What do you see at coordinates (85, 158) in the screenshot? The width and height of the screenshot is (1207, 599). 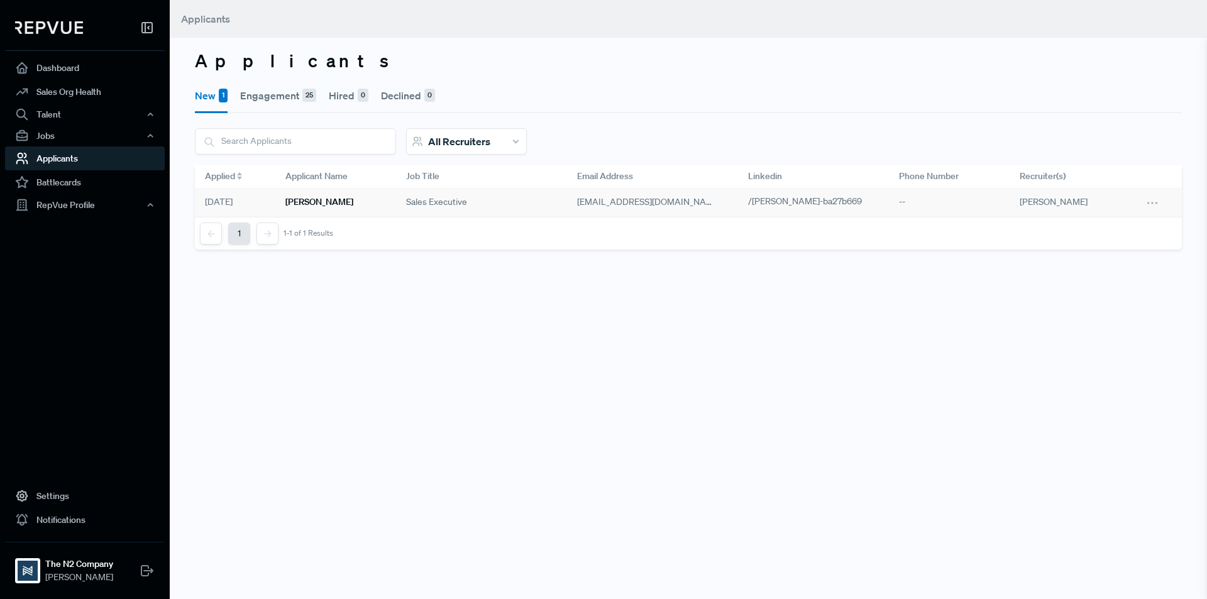 I see `a: Applicants` at bounding box center [85, 158].